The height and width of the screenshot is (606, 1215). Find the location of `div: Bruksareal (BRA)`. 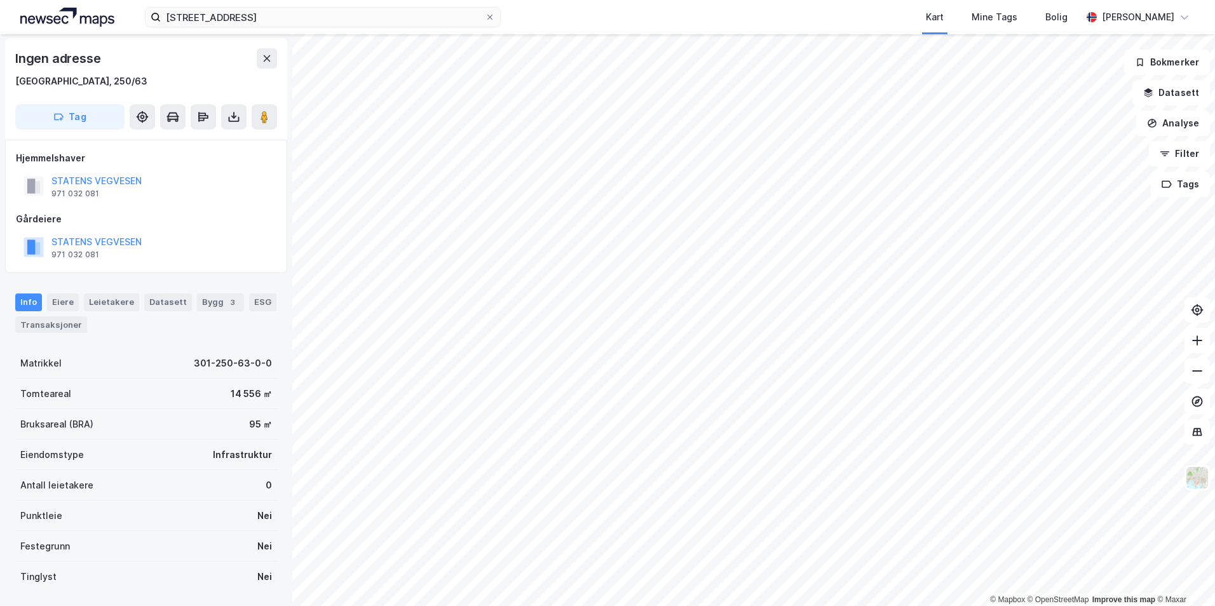

div: Bruksareal (BRA) is located at coordinates (57, 424).